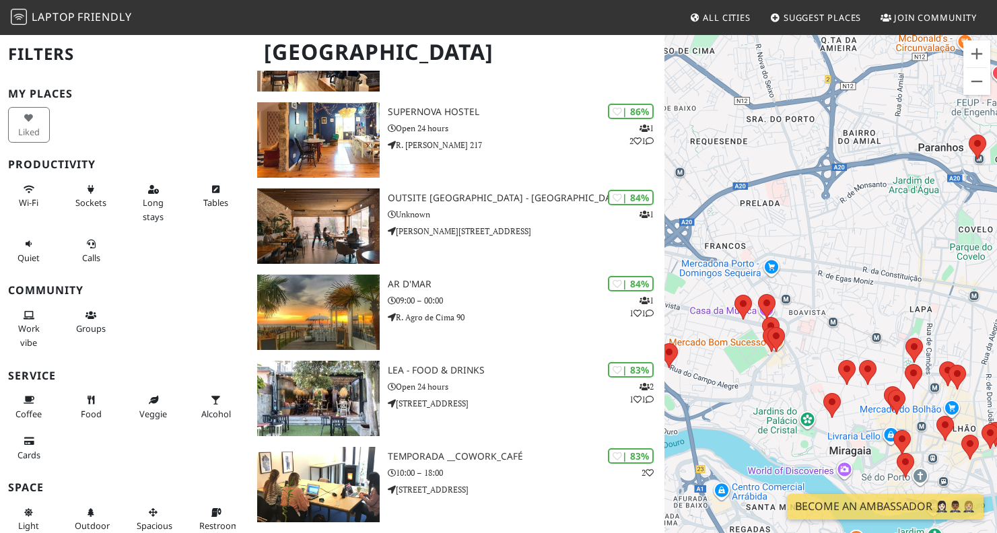 Image resolution: width=997 pixels, height=533 pixels. Describe the element at coordinates (526, 457) in the screenshot. I see `h3: Temporada __Cowork_Café` at that location.